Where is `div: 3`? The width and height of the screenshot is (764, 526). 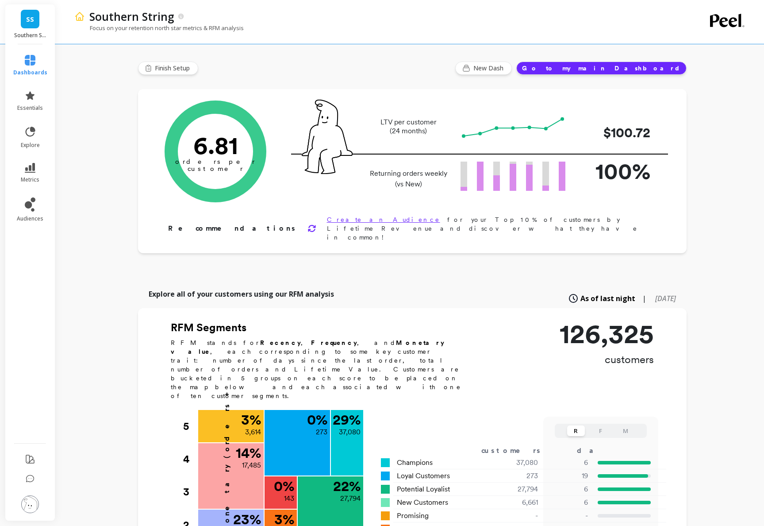
div: 3 is located at coordinates (190, 492).